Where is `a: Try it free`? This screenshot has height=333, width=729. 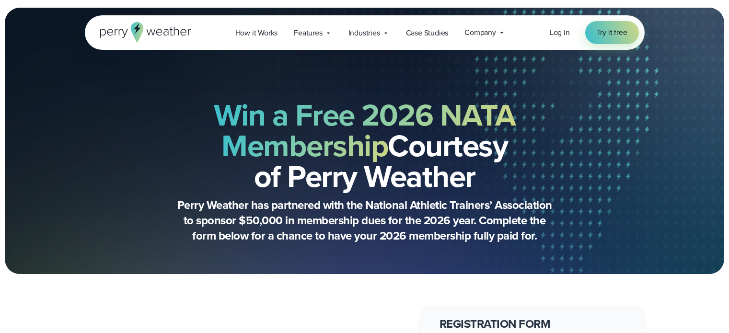 a: Try it free is located at coordinates (612, 33).